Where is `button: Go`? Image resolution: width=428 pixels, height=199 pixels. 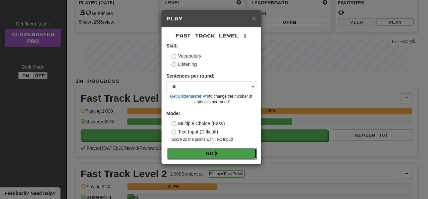 button: Go is located at coordinates (212, 154).